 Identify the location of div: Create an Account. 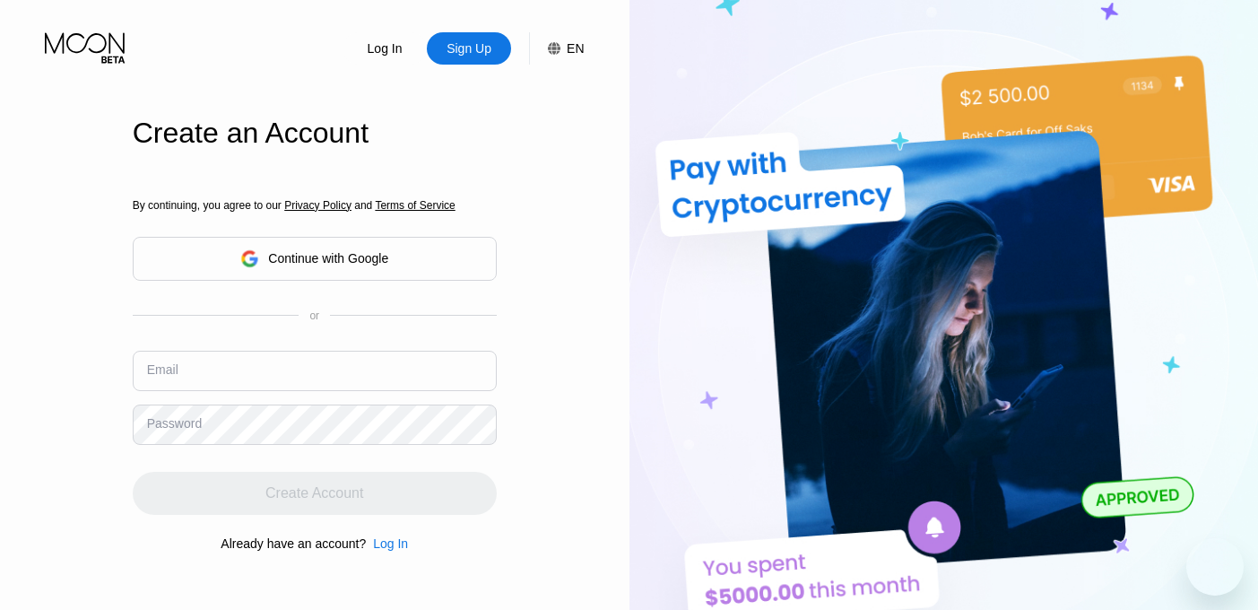
(315, 133).